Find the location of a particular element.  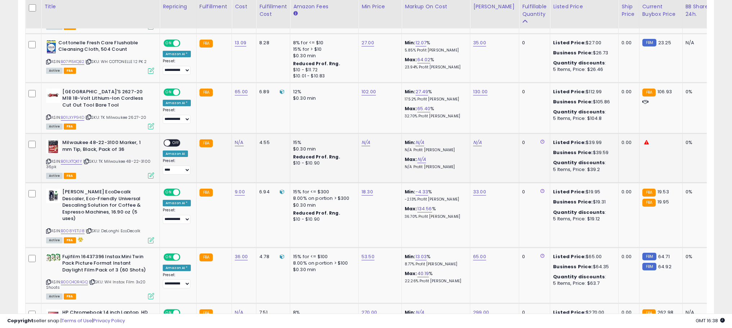

div: $39.59 is located at coordinates (583, 153).